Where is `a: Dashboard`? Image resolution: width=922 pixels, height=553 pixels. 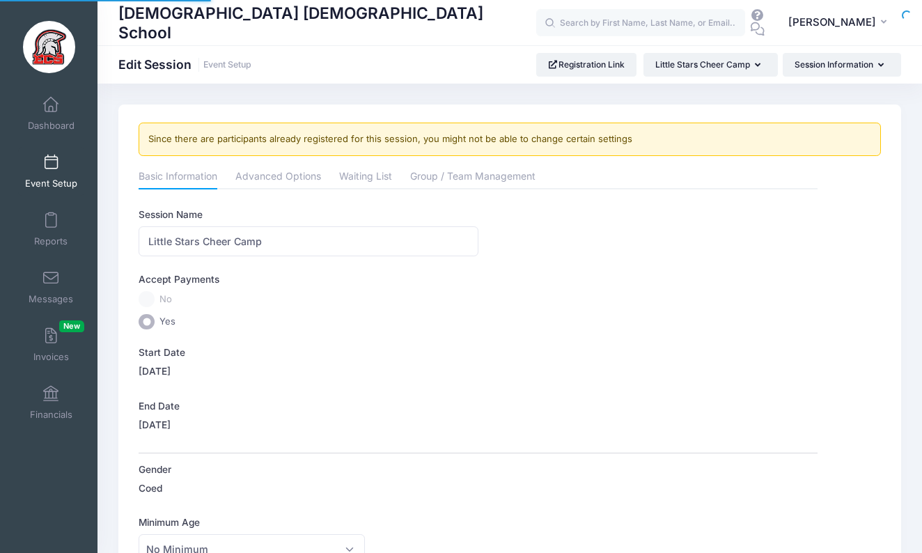
a: Dashboard is located at coordinates (51, 113).